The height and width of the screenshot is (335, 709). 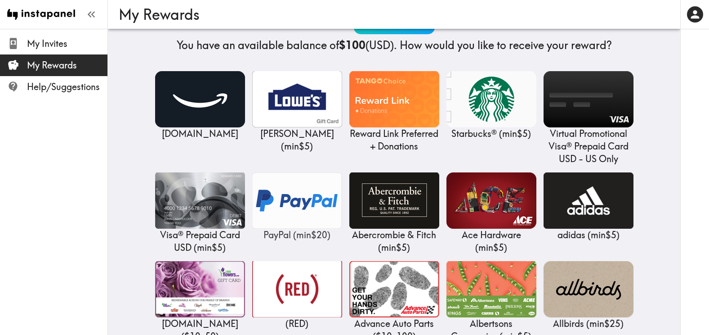 What do you see at coordinates (589, 146) in the screenshot?
I see `p: Virtual Promotional Visa® Prepaid Card USD - US Only` at bounding box center [589, 146].